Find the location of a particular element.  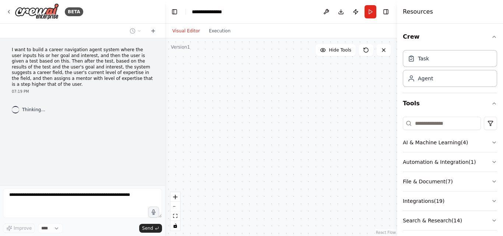

span: Send is located at coordinates (148, 228).